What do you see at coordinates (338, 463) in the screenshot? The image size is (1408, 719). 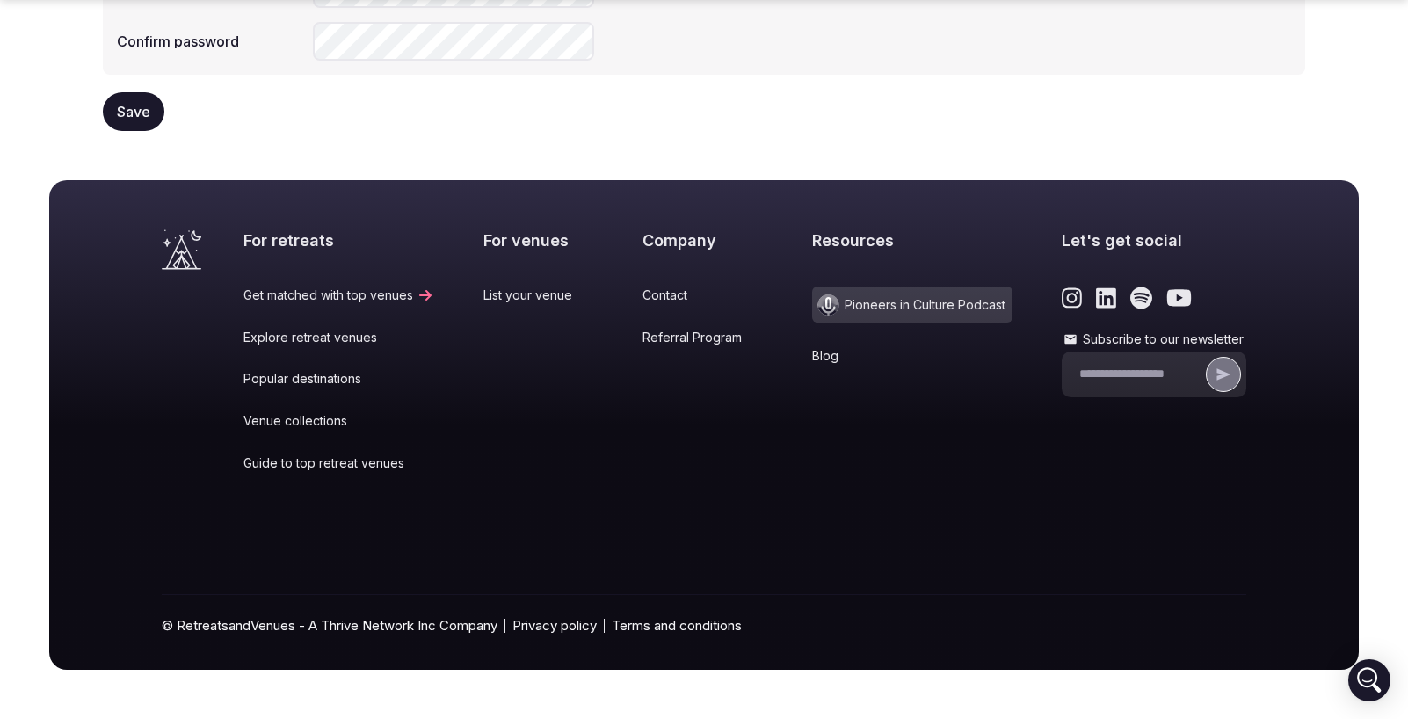 I see `a: Guide to top retreat venues` at bounding box center [338, 463].